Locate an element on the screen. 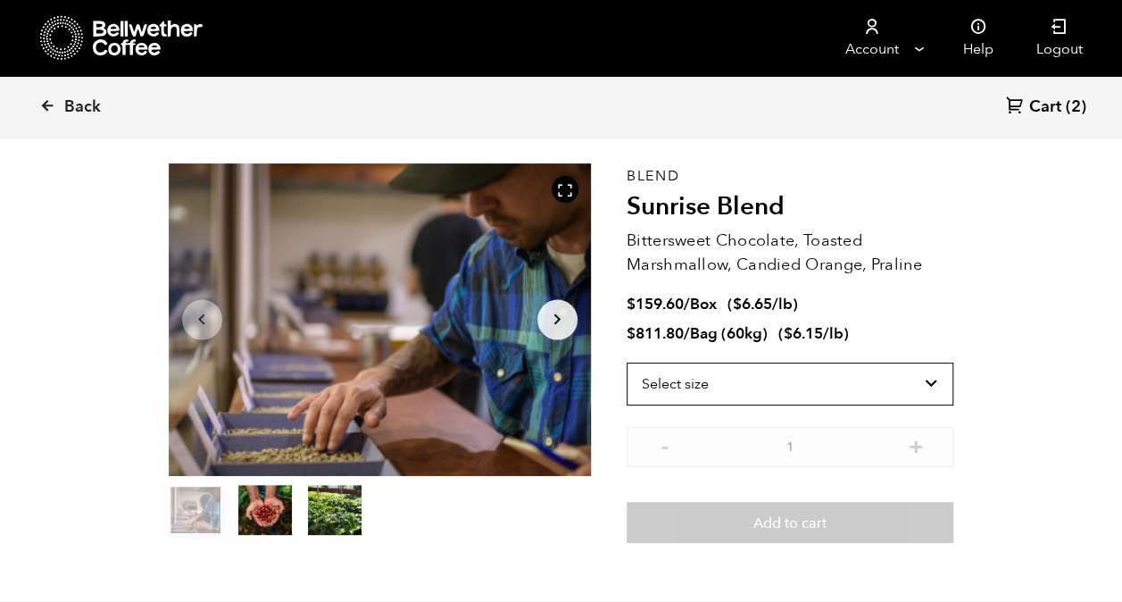  span: (2) is located at coordinates (1076, 107).